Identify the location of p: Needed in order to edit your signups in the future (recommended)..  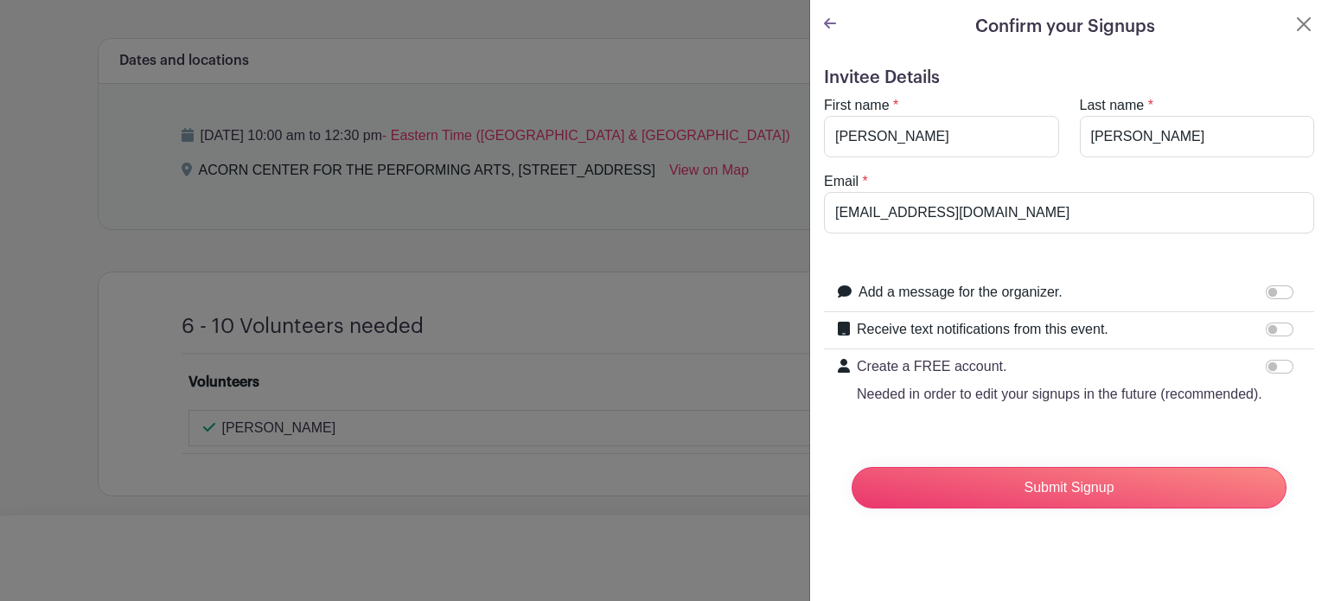
(1059, 394).